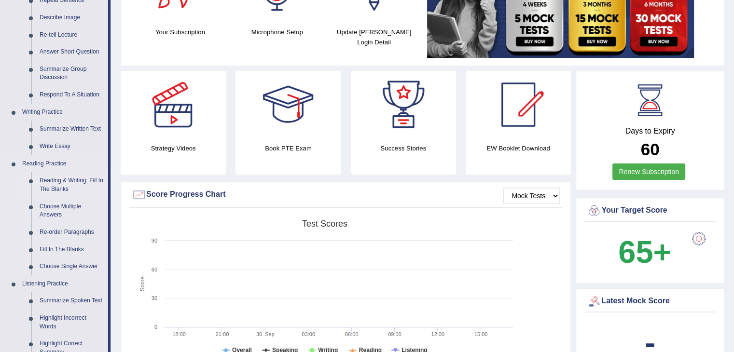  What do you see at coordinates (142, 284) in the screenshot?
I see `tspan: Score` at bounding box center [142, 284].